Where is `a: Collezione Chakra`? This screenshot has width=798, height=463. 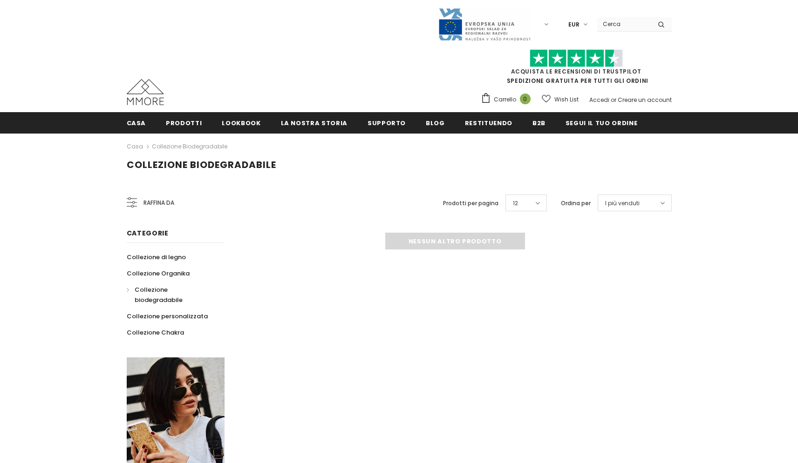
a: Collezione Chakra is located at coordinates (155, 333).